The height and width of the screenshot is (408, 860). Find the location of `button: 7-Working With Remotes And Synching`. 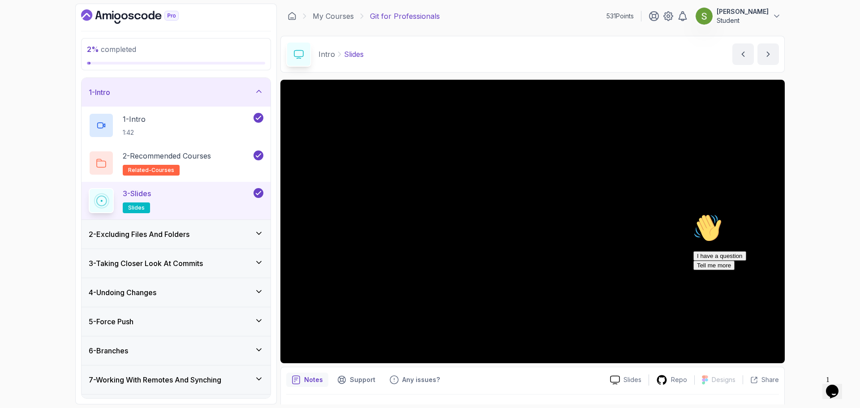

button: 7-Working With Remotes And Synching is located at coordinates (176, 380).